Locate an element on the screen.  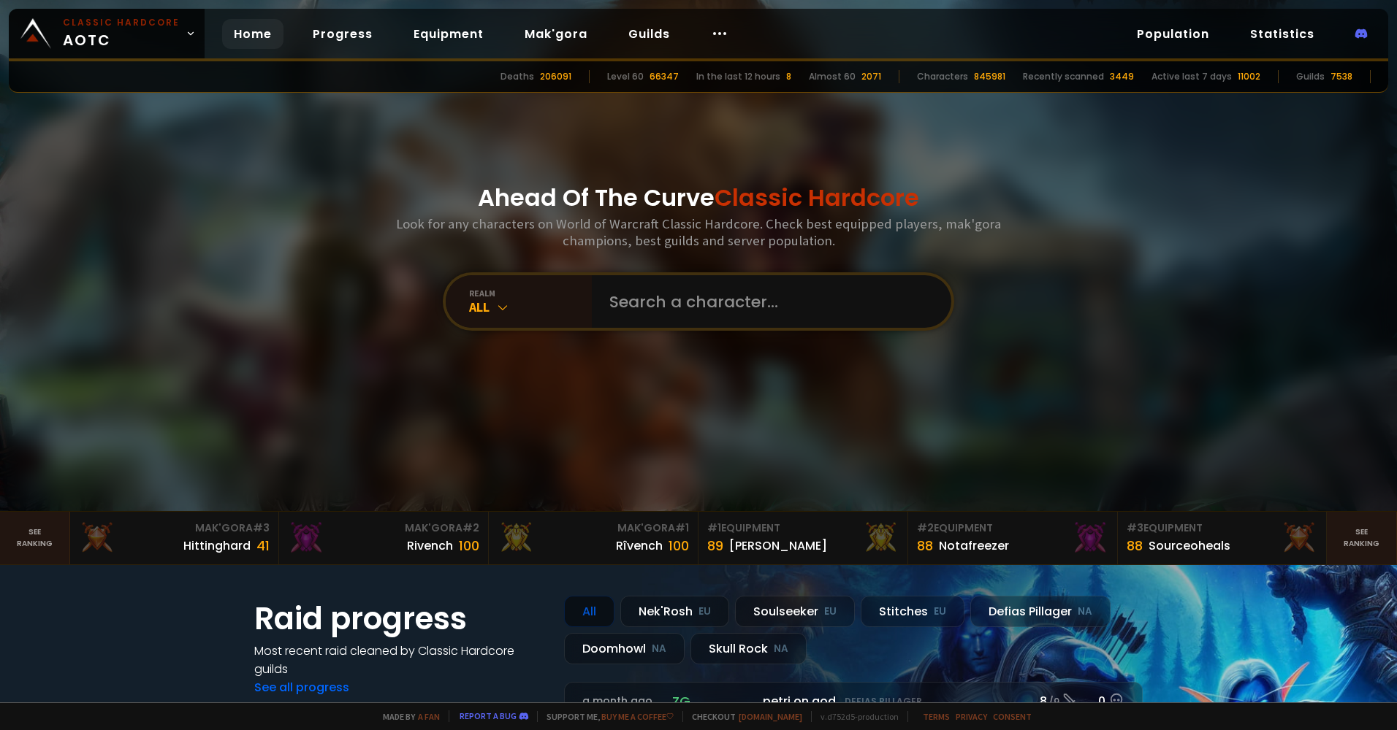
div: In the last 12 hours is located at coordinates (738, 77).